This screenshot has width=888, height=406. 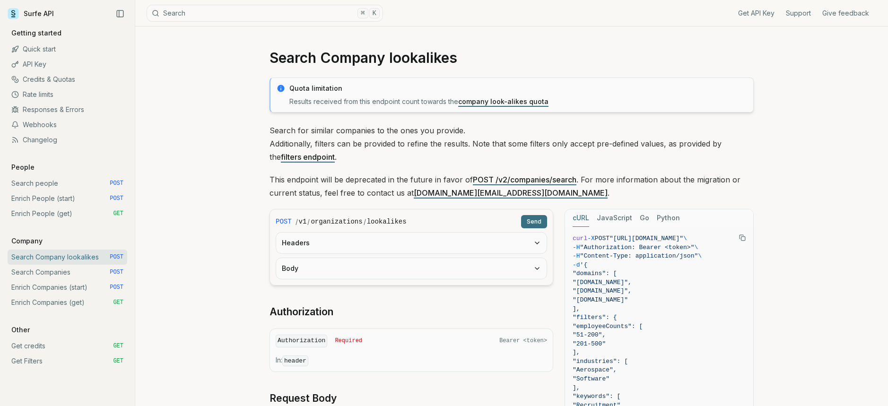 I want to click on a: Quick start, so click(x=67, y=49).